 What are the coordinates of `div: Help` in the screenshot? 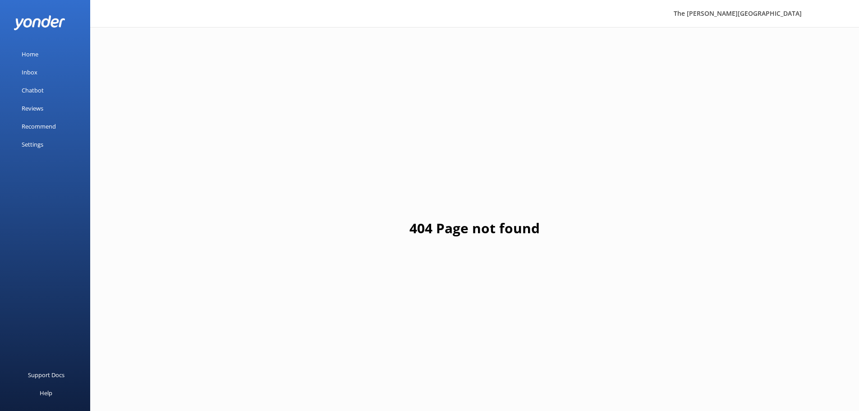 It's located at (46, 393).